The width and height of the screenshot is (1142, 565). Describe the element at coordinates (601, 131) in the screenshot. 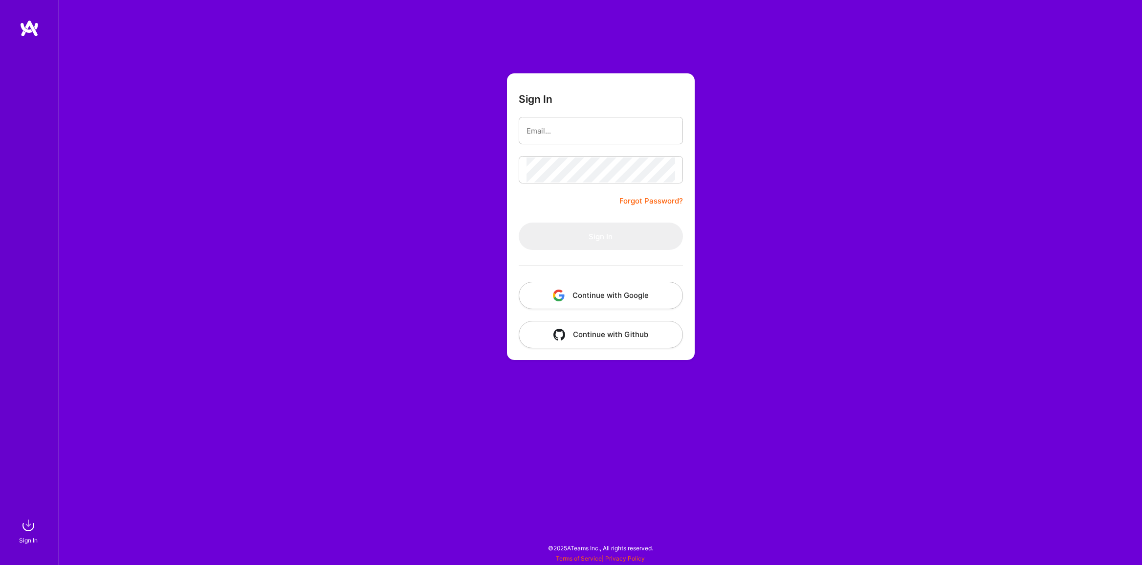

I see `input: Email...` at that location.